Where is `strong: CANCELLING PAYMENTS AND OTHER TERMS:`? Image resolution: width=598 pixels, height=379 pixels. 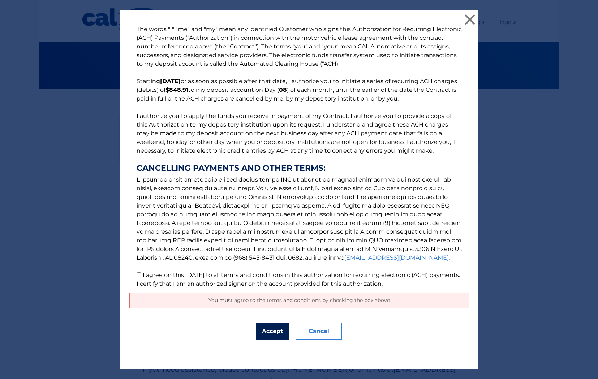
strong: CANCELLING PAYMENTS AND OTHER TERMS: is located at coordinates (299, 168).